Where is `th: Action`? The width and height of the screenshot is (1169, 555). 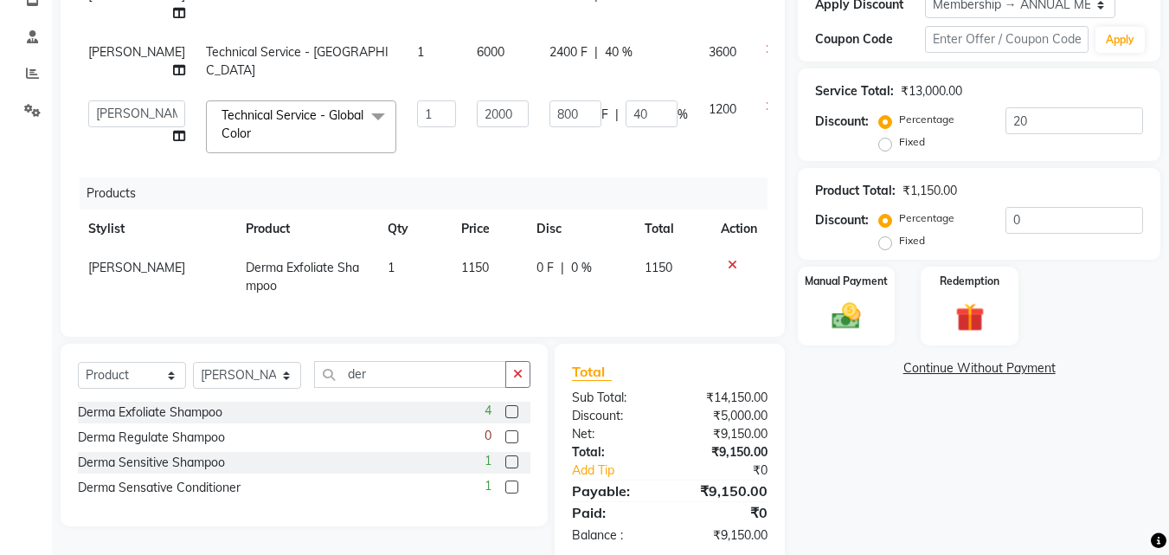
th: Action is located at coordinates (739, 228).